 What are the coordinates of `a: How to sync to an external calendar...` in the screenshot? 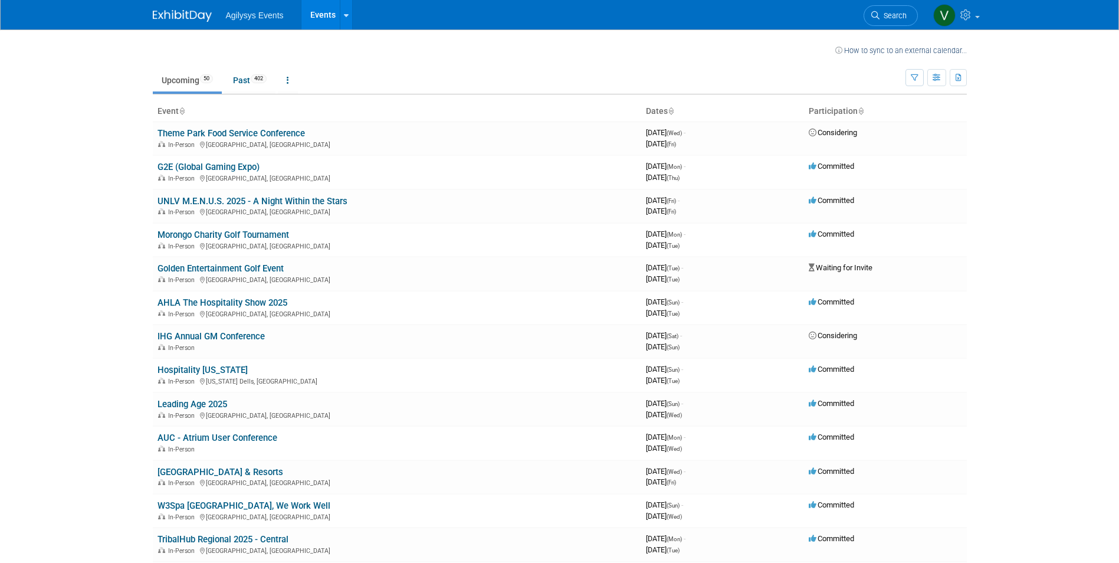 It's located at (901, 50).